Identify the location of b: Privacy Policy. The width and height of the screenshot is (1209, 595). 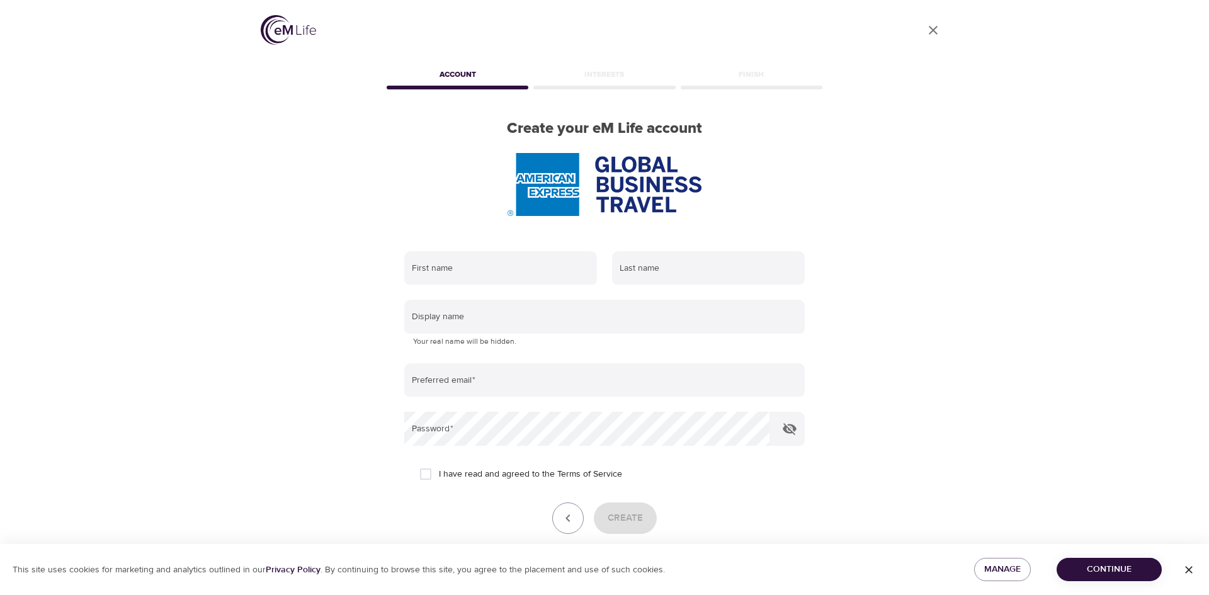
(293, 570).